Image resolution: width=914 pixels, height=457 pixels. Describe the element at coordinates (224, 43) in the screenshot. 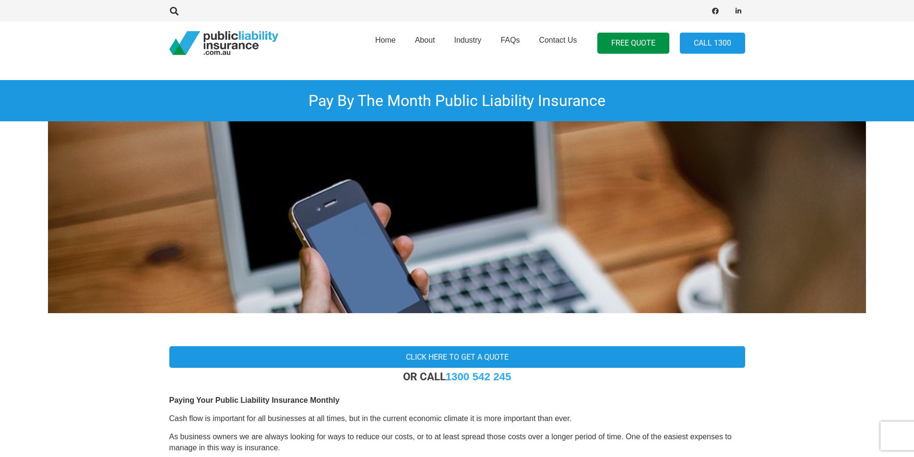

I see `a: pli_logotransparent` at that location.